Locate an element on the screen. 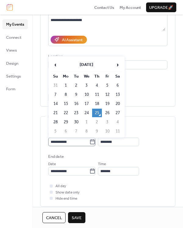 This screenshot has height=228, width=183. td: 25 is located at coordinates (97, 113).